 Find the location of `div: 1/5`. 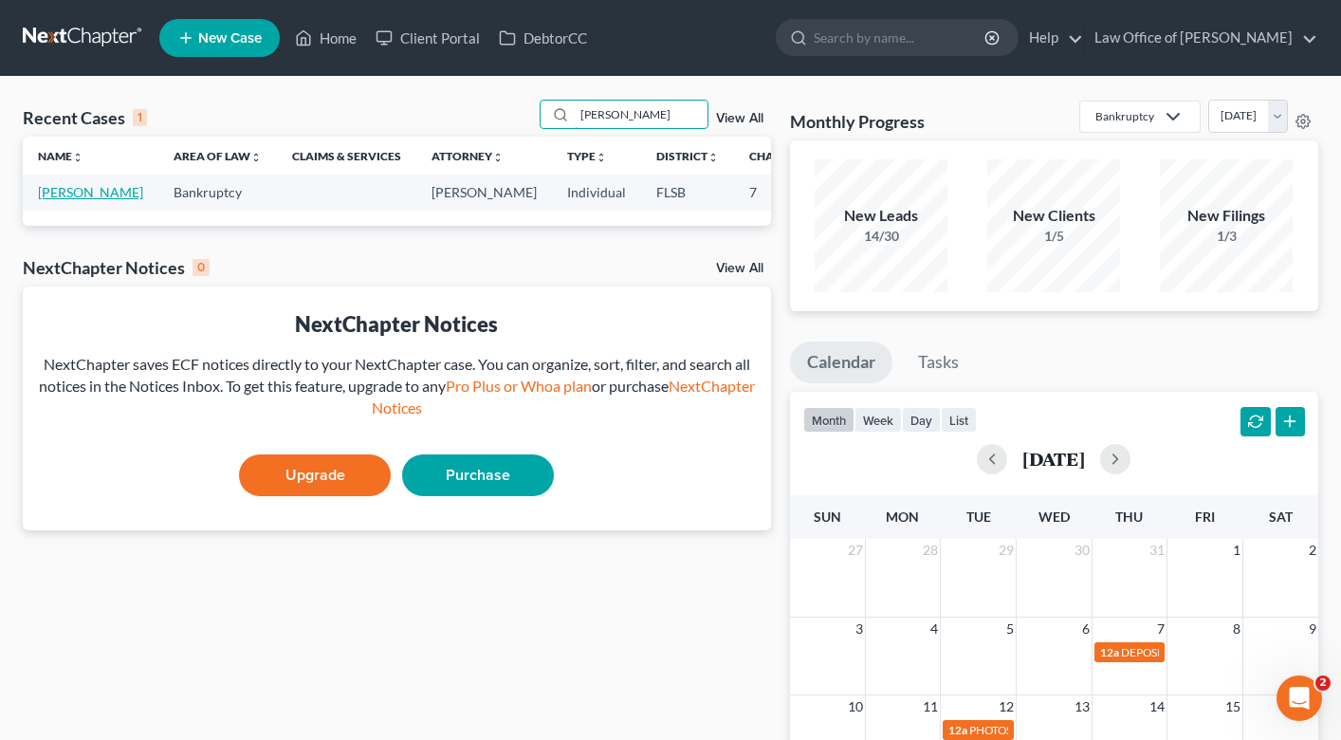

div: 1/5 is located at coordinates (1054, 236).